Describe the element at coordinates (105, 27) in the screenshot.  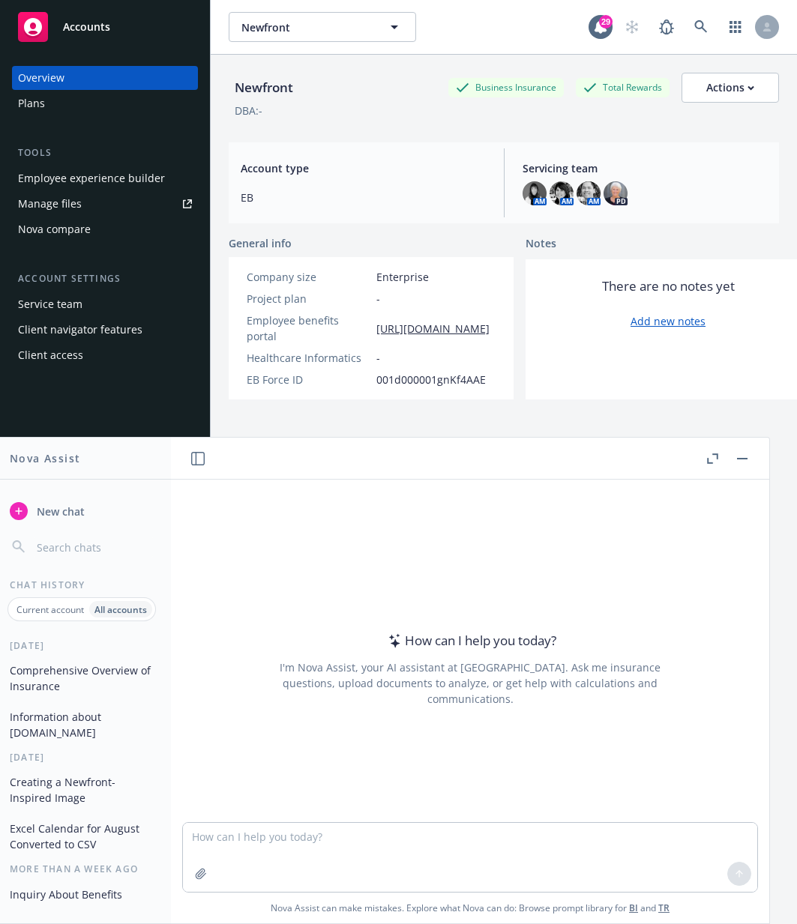
I see `a: Accounts` at that location.